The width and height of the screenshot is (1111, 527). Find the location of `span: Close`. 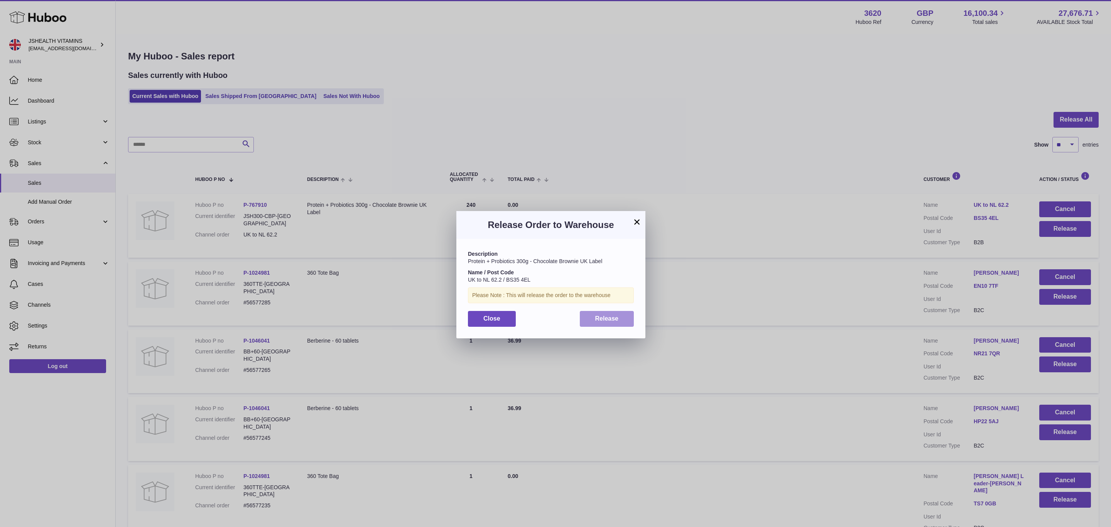

span: Close is located at coordinates (492, 318).